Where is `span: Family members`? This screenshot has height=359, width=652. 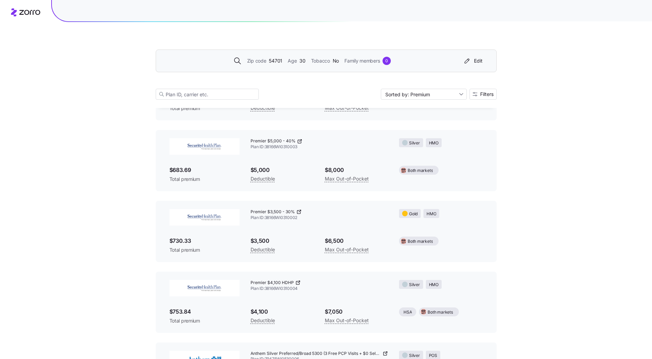
span: Family members is located at coordinates (362, 61).